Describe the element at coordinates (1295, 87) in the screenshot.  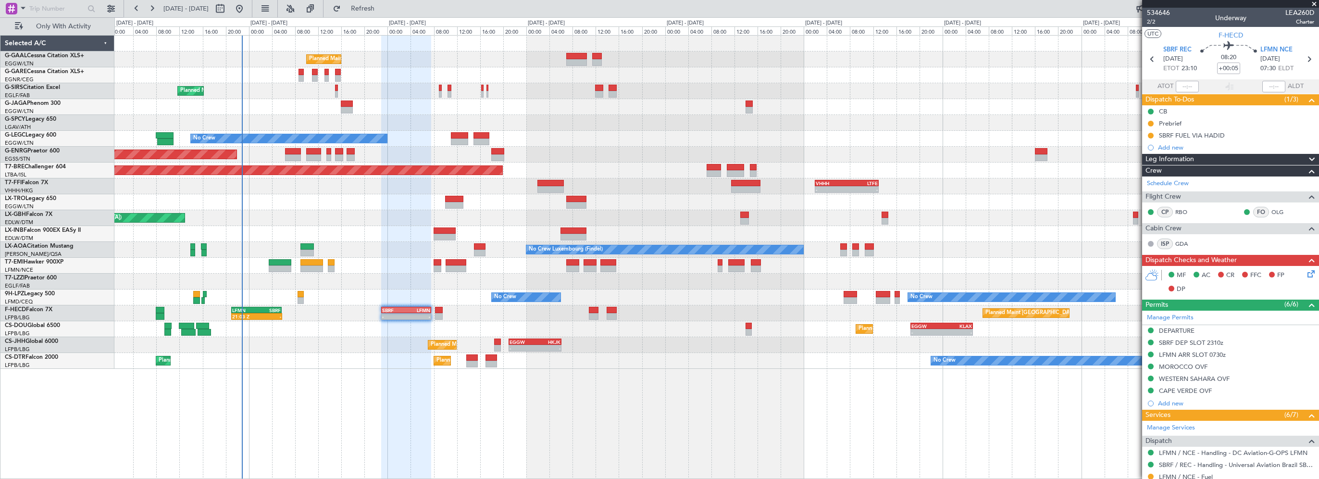
I see `span: ALDT` at that location.